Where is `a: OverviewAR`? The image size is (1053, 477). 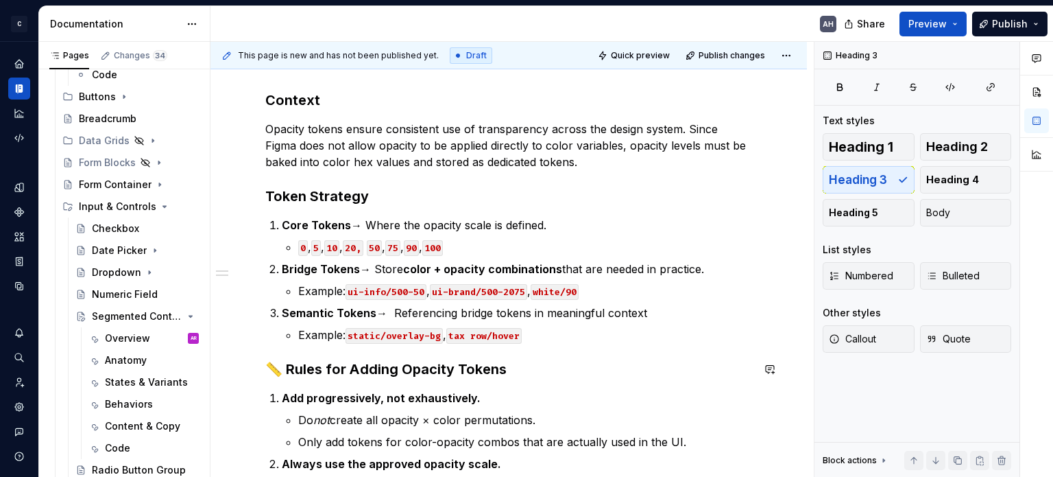
a: OverviewAR is located at coordinates (143, 338).